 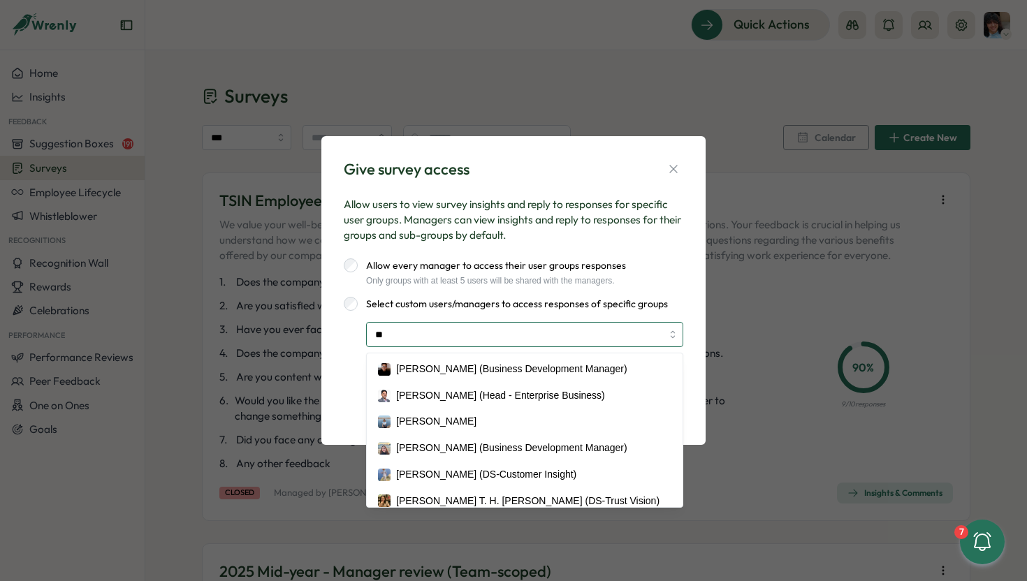 What do you see at coordinates (384, 501) in the screenshot?
I see `img: Binh T. H. Nguyen (DS-Trust Vision)` at bounding box center [384, 501].